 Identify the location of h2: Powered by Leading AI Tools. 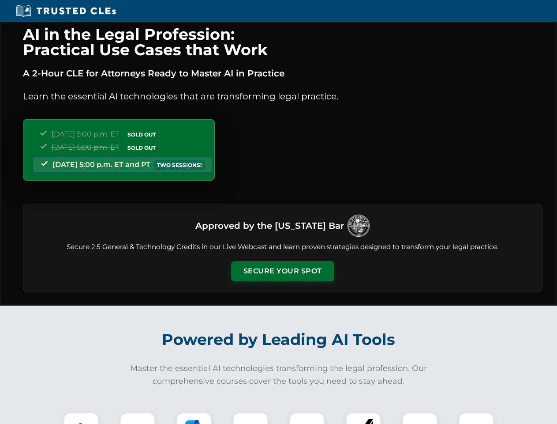
(279, 339).